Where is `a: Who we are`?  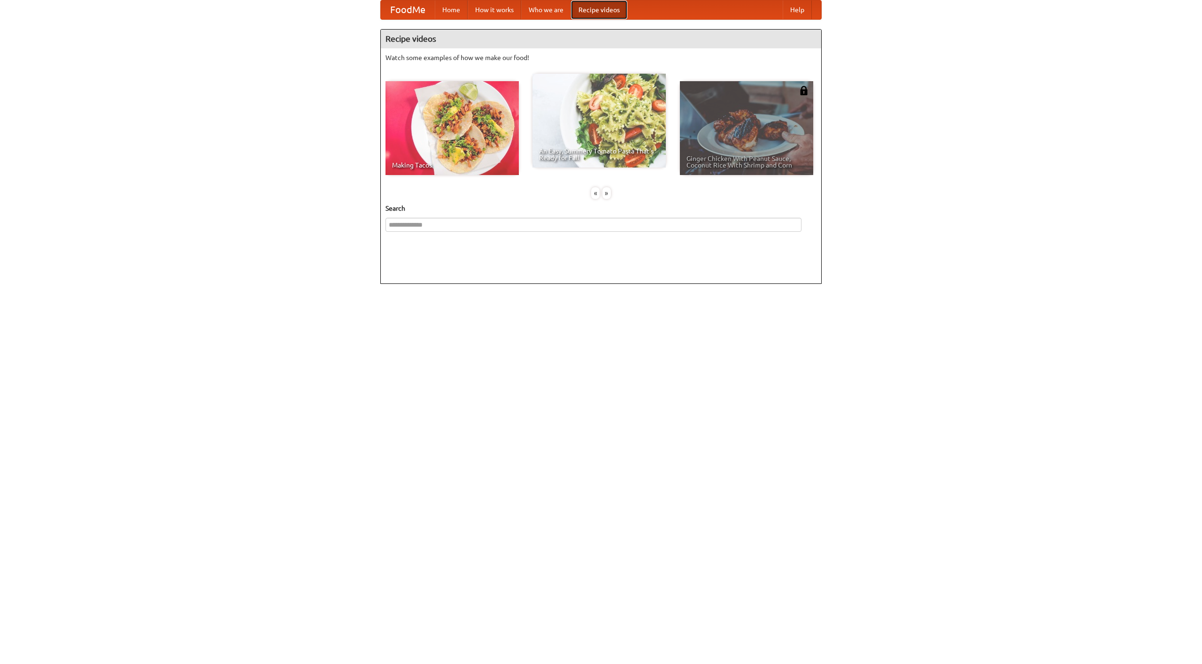 a: Who we are is located at coordinates (546, 10).